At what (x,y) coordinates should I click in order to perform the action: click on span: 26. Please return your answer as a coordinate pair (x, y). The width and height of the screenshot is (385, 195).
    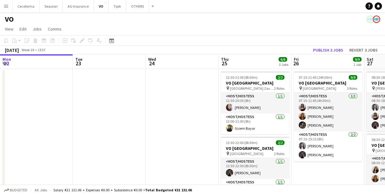
    Looking at the image, I should click on (296, 63).